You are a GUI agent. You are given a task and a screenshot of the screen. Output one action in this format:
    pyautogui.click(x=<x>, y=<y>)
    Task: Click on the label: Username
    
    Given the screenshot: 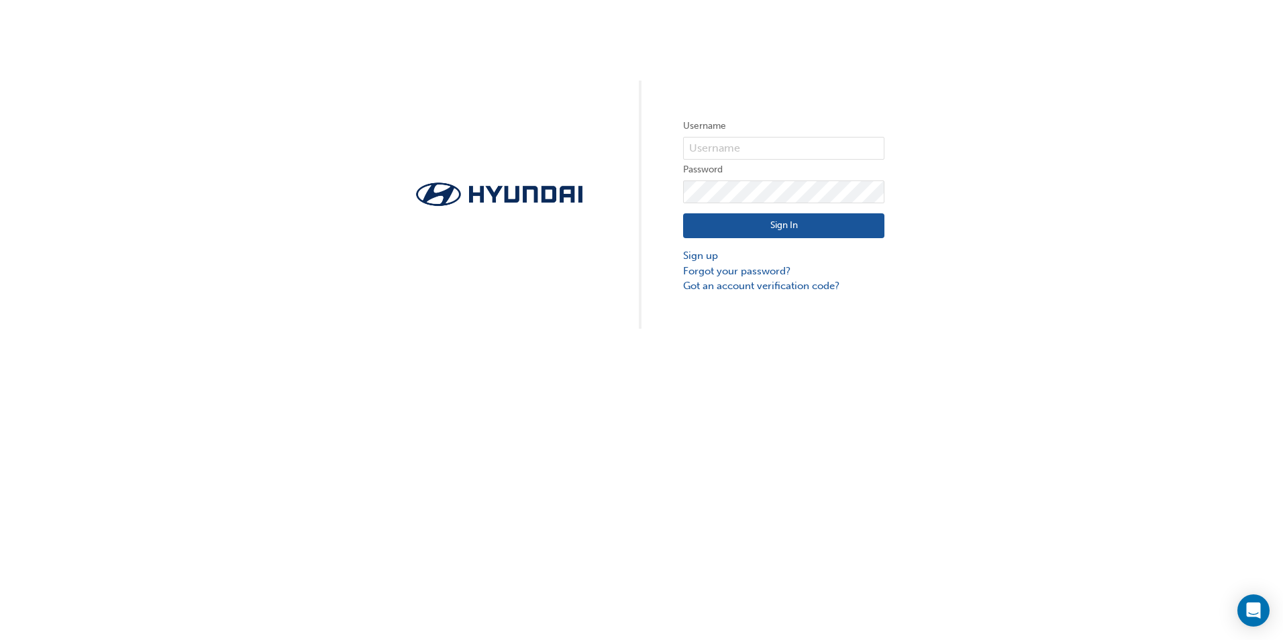 What is the action you would take?
    pyautogui.click(x=784, y=126)
    